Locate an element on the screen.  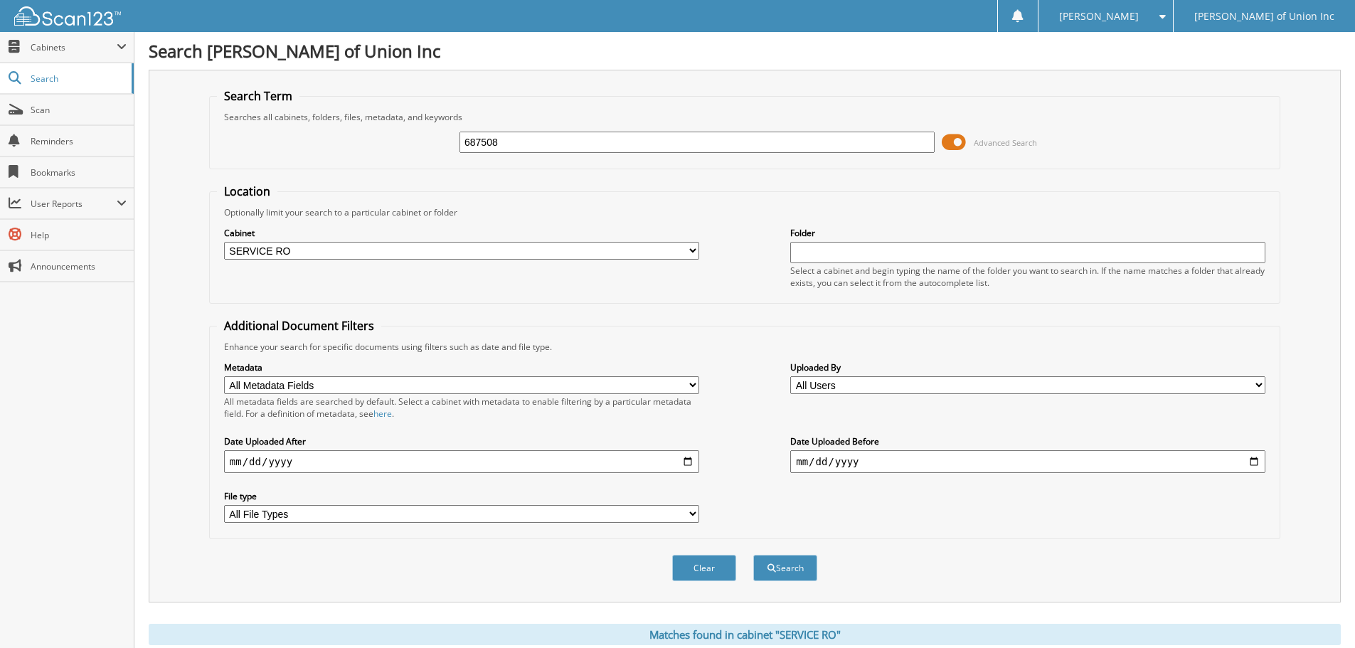
span: User Reports is located at coordinates (73, 203).